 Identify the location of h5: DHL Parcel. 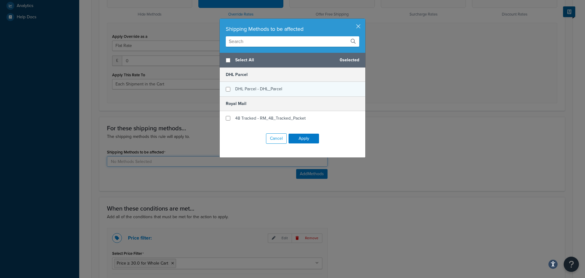
(293, 75).